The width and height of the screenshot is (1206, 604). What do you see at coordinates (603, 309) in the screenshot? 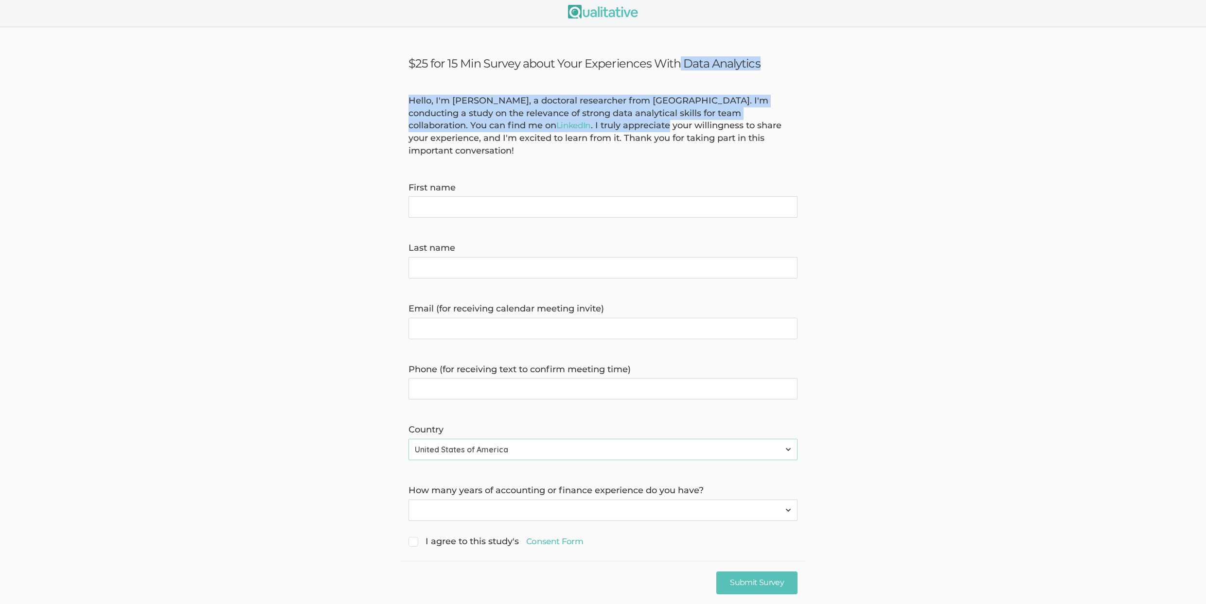
I see `label: Email (for receiving calendar meeting invite)` at bounding box center [603, 309].